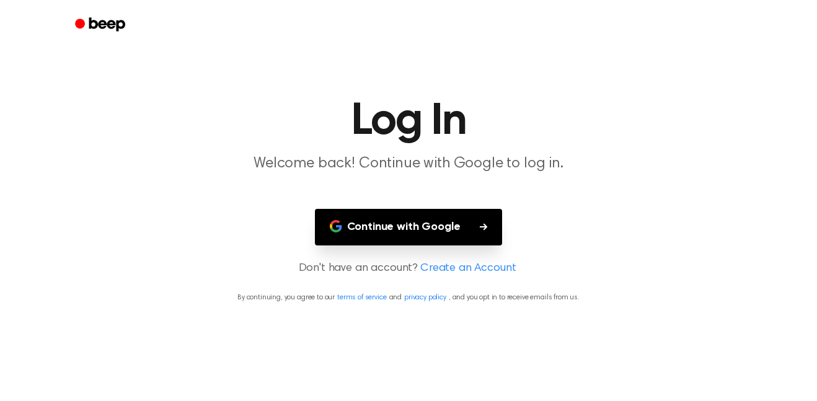 The width and height of the screenshot is (817, 401). I want to click on a: Create an Account, so click(468, 268).